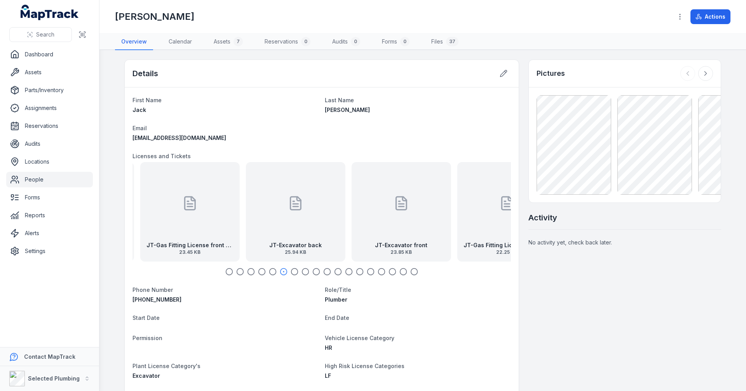 The width and height of the screenshot is (746, 391). Describe the element at coordinates (45, 35) in the screenshot. I see `span: Search` at that location.